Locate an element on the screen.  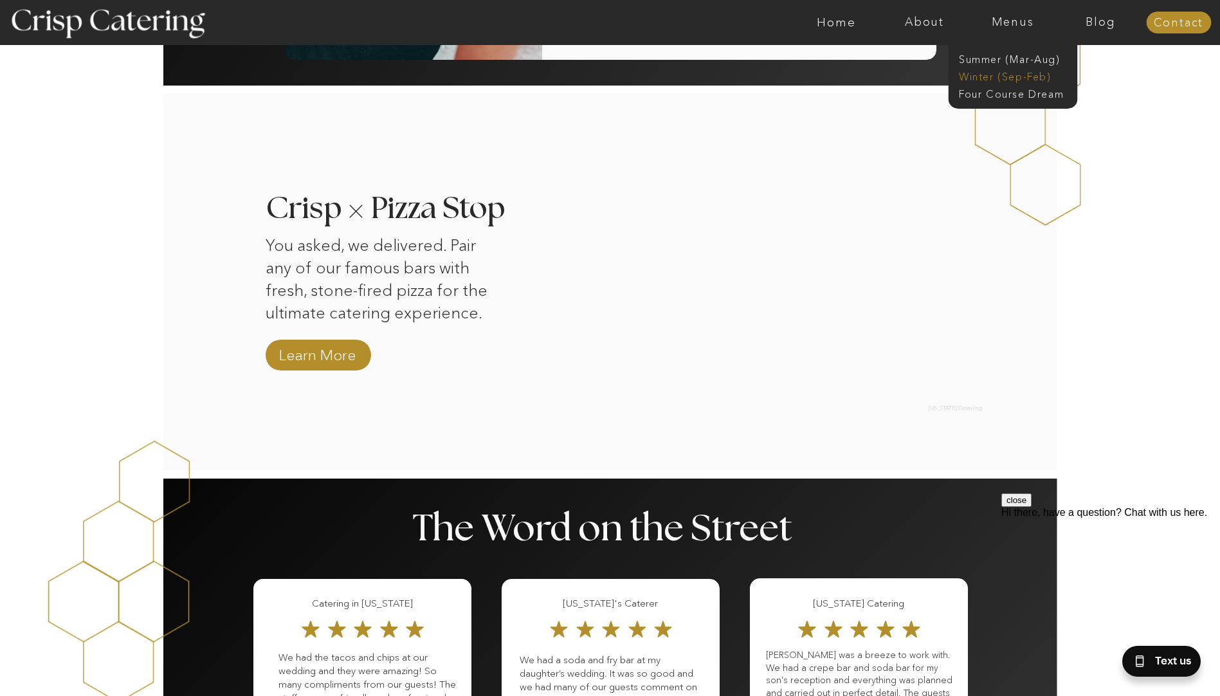
nav: Learn More is located at coordinates (318, 356).